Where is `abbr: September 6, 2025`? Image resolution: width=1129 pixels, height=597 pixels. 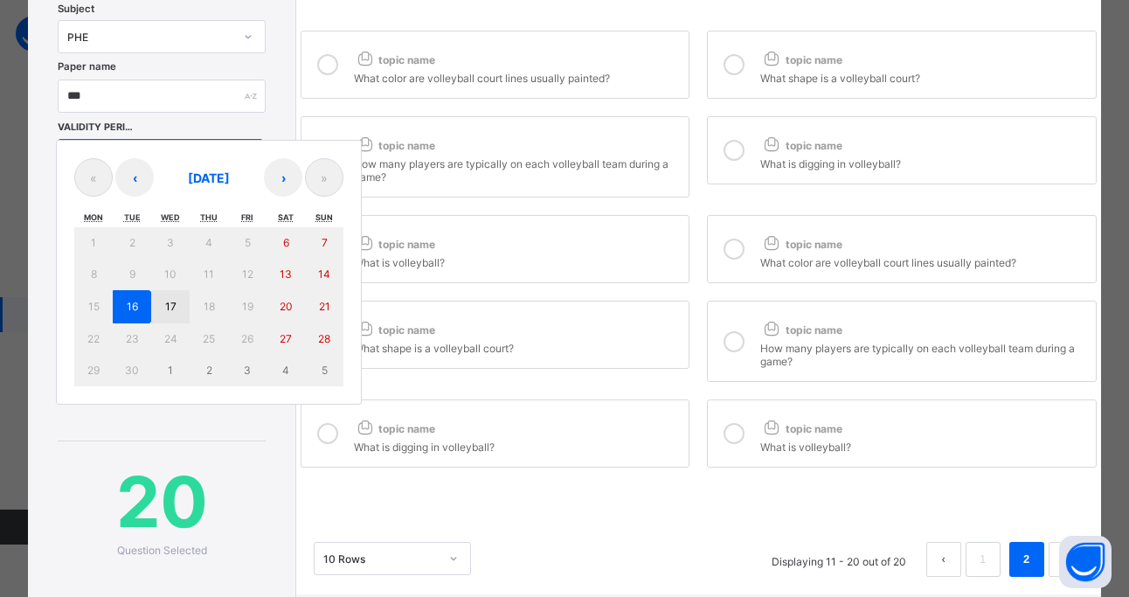 abbr: September 6, 2025 is located at coordinates (286, 242).